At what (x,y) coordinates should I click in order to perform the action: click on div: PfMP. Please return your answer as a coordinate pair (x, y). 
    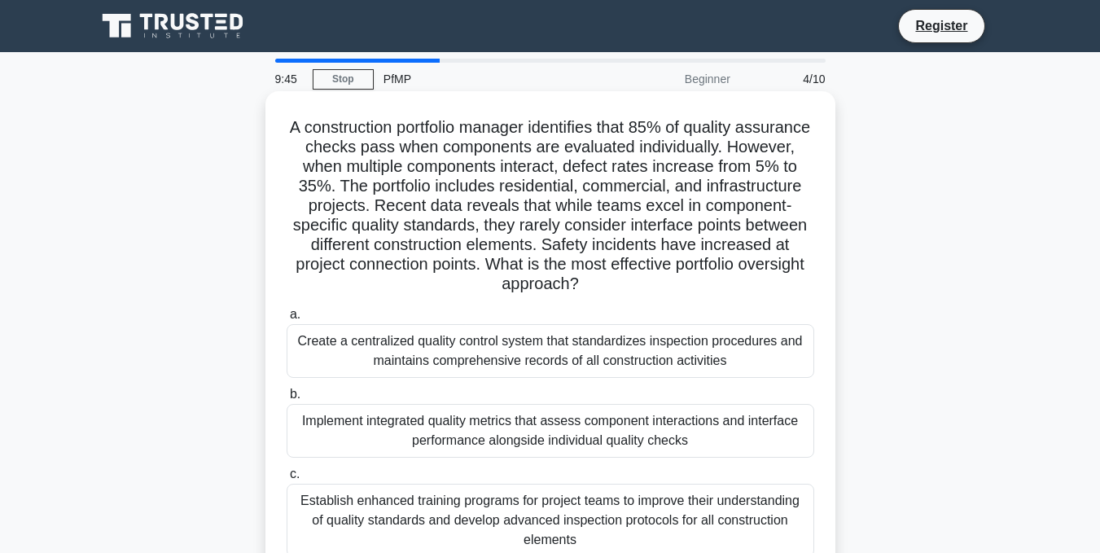
    Looking at the image, I should click on (485, 79).